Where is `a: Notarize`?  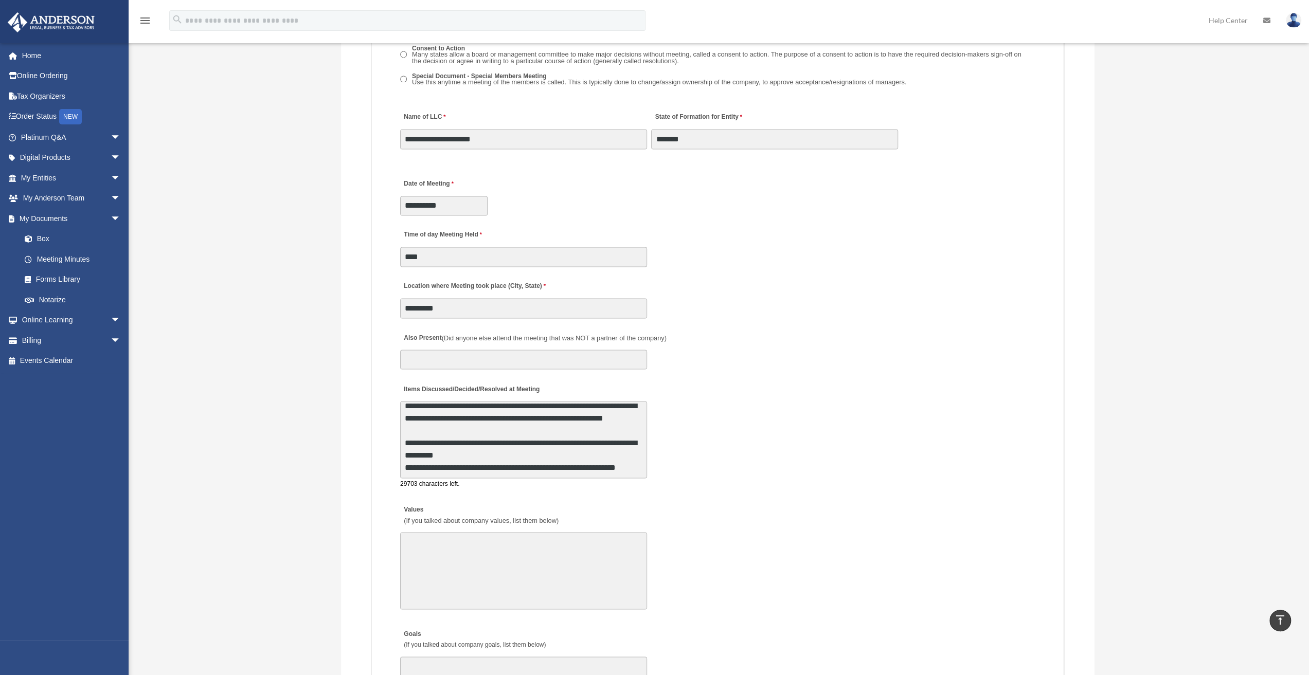
a: Notarize is located at coordinates (75, 300).